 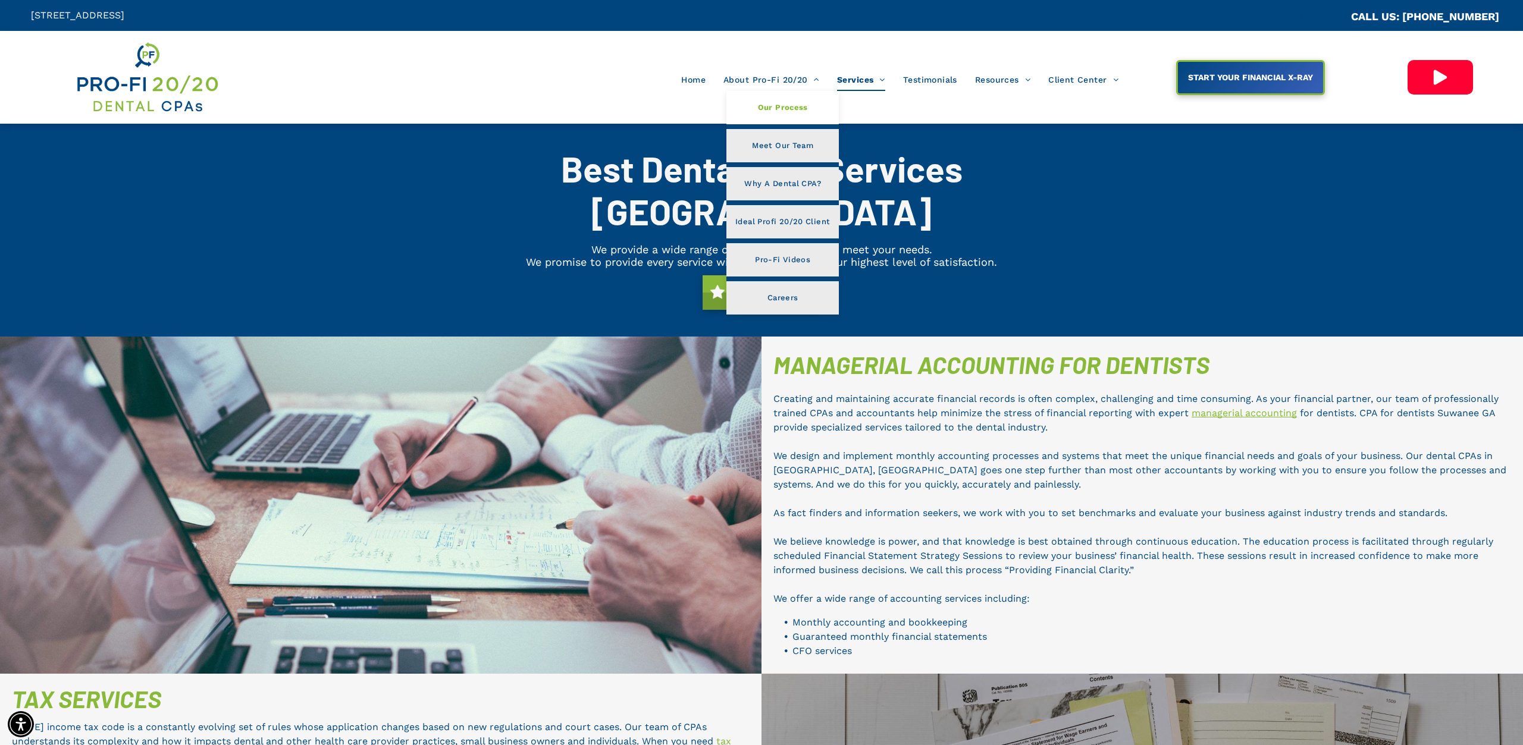 What do you see at coordinates (1083, 80) in the screenshot?
I see `a: Client Center` at bounding box center [1083, 80].